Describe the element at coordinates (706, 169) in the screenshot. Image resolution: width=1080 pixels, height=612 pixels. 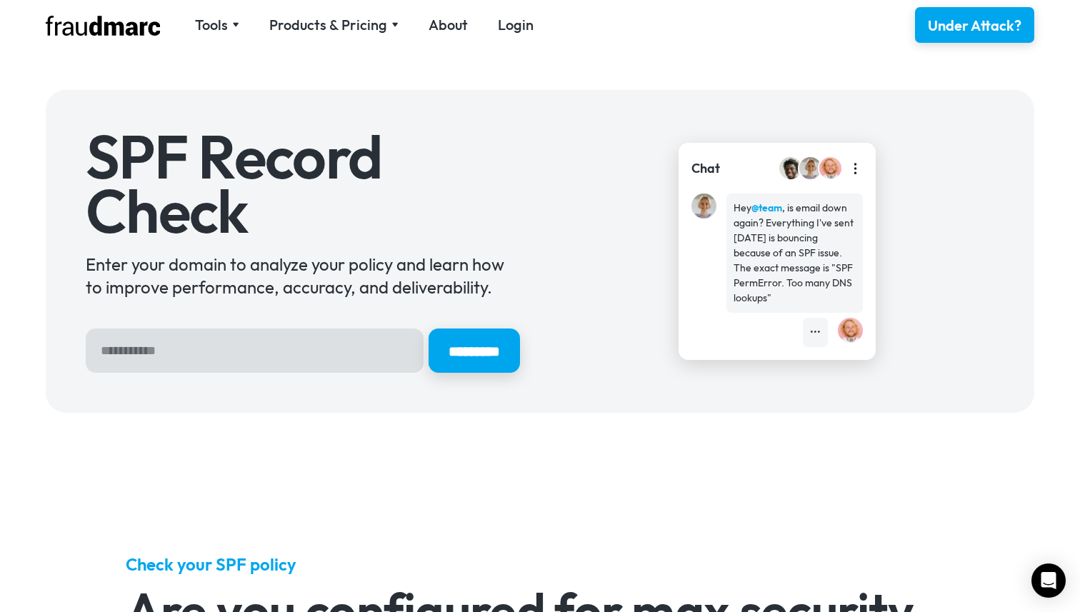
I see `div: Chat` at that location.